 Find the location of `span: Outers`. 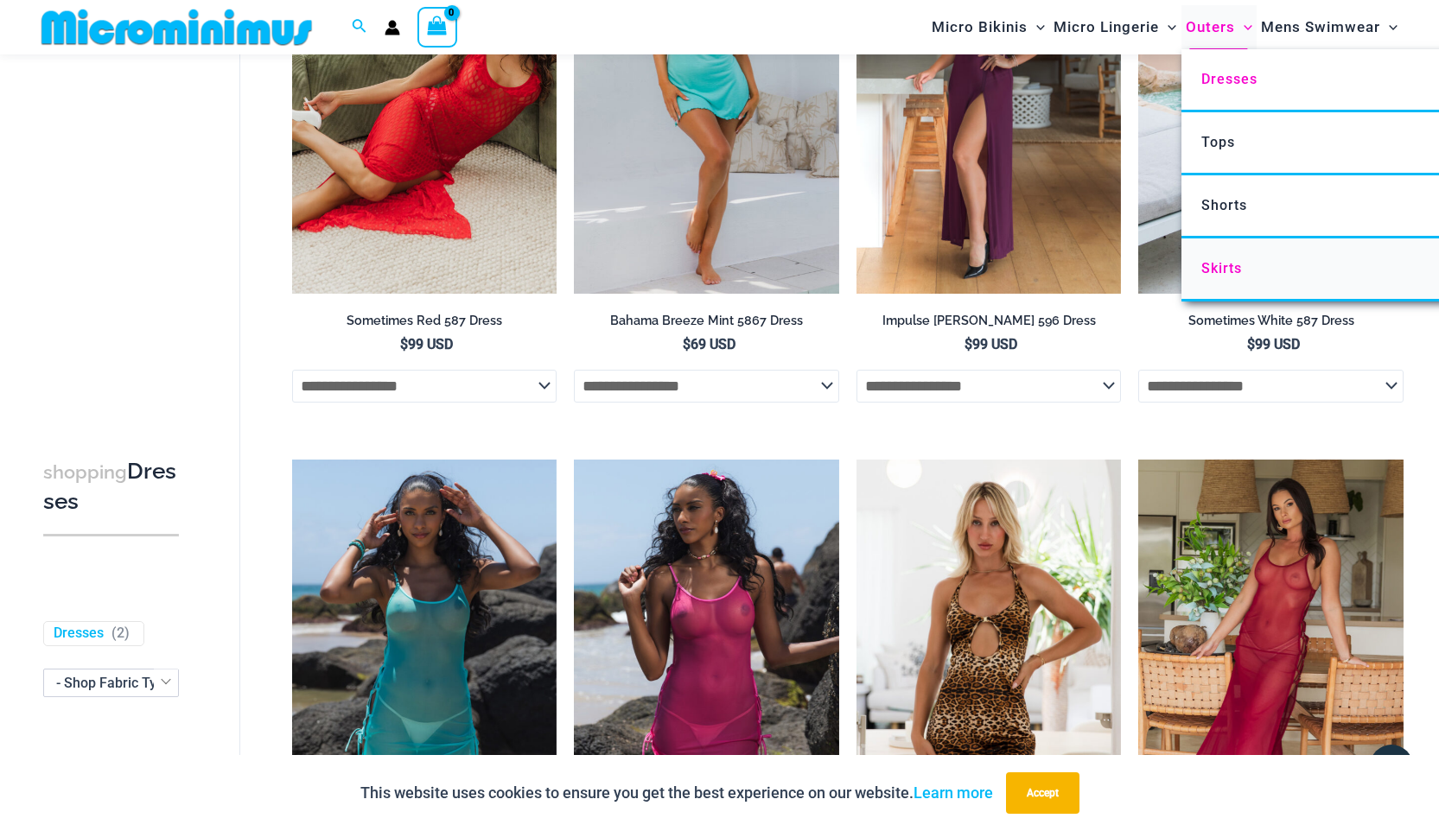

span: Outers is located at coordinates (1210, 27).